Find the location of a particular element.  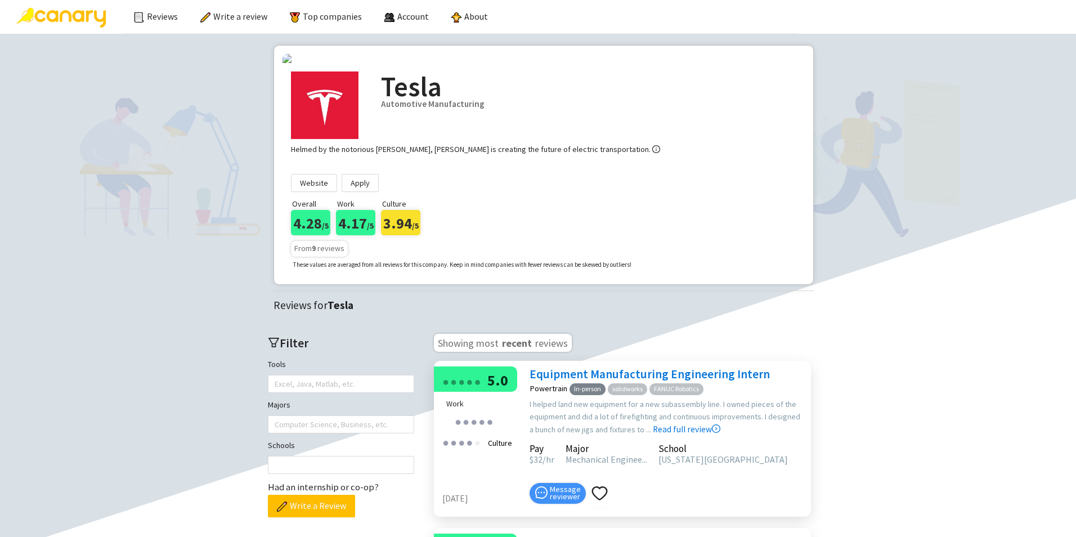

a: Equipment Manufacturing Engineering Intern is located at coordinates (649, 374).